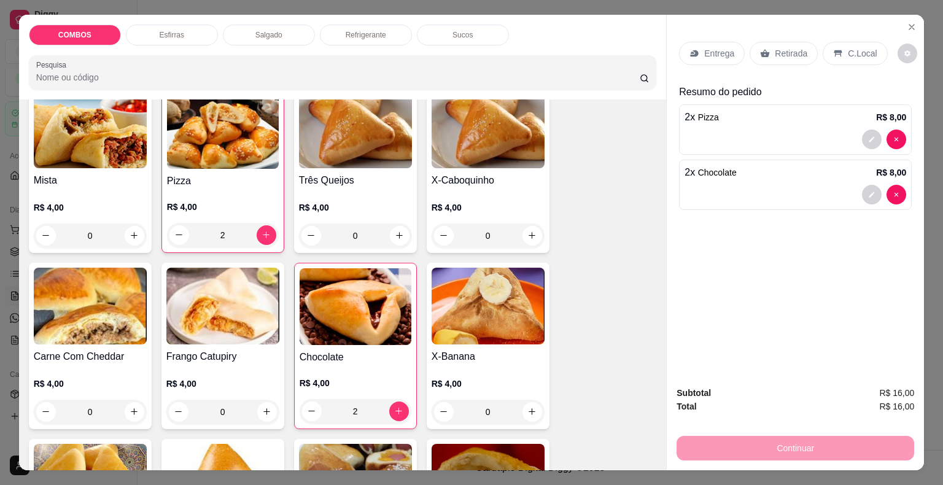  I want to click on h4: Pizza, so click(223, 181).